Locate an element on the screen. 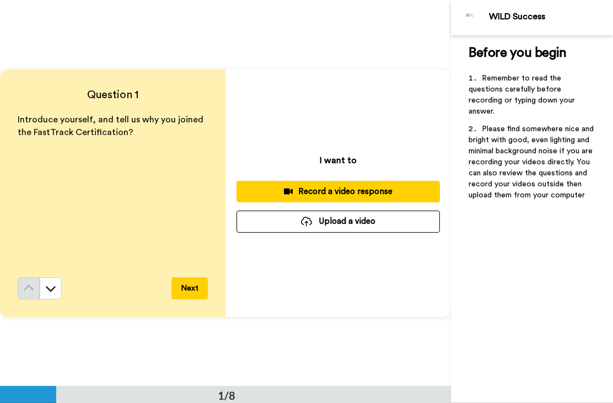 This screenshot has height=403, width=613. button: Record a video response is located at coordinates (338, 191).